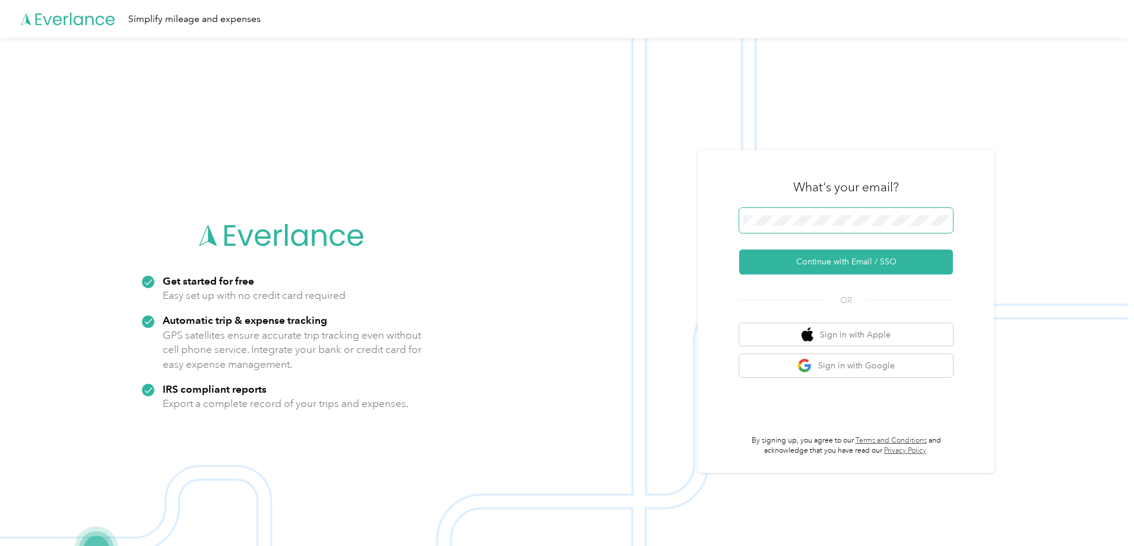 This screenshot has width=1134, height=546. I want to click on img: google logo, so click(805, 365).